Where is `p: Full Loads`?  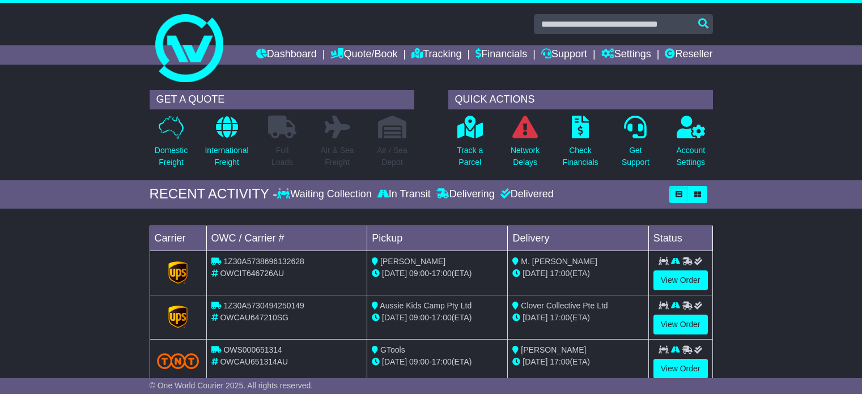
p: Full Loads is located at coordinates (282, 156).